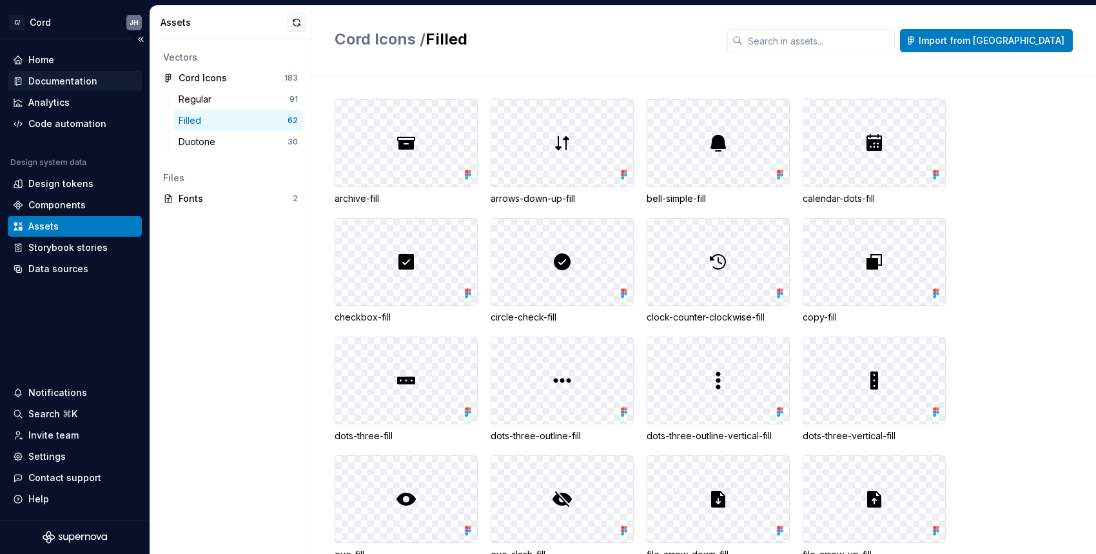 The image size is (1096, 554). Describe the element at coordinates (230, 199) in the screenshot. I see `a: Fonts2` at that location.